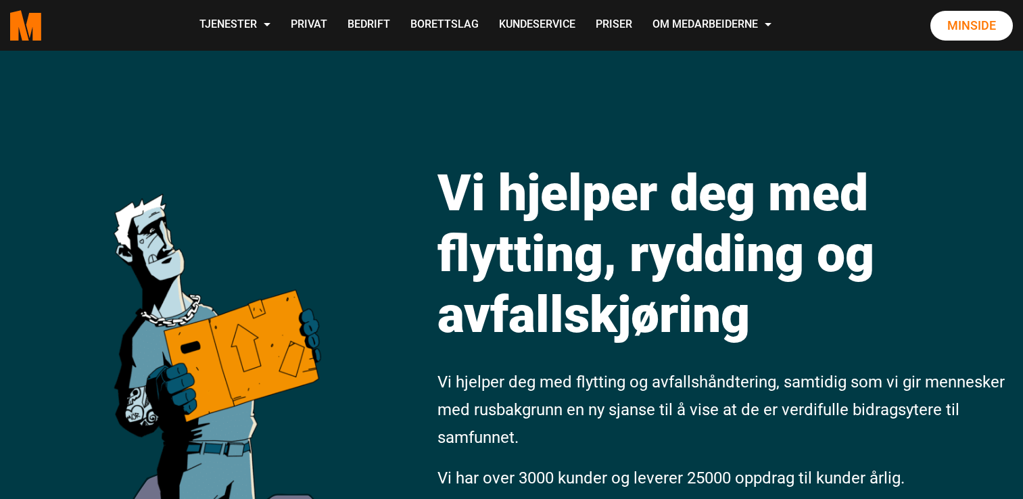  What do you see at coordinates (614, 25) in the screenshot?
I see `a: Priser` at bounding box center [614, 25].